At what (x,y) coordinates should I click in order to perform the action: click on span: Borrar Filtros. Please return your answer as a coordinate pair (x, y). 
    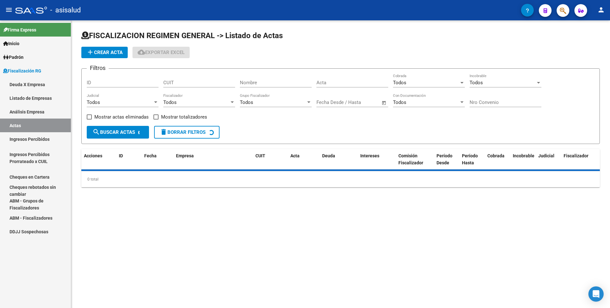
    Looking at the image, I should click on (183, 132).